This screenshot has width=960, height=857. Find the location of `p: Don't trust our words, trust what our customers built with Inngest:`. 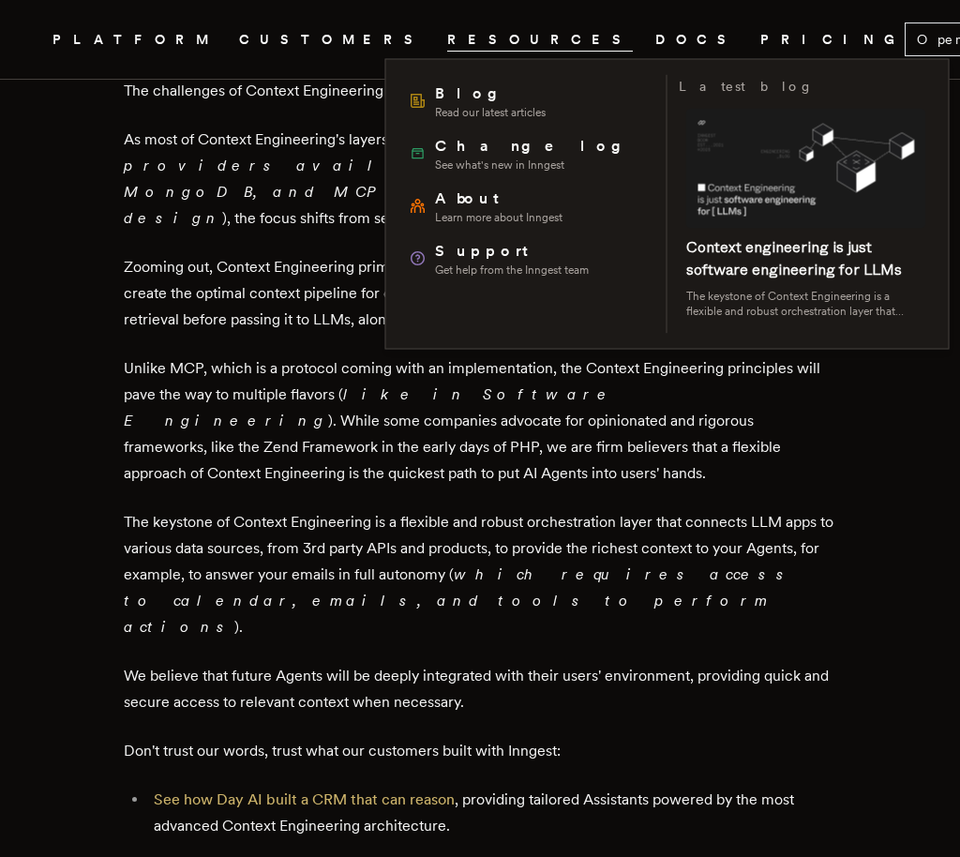

p: Don't trust our words, trust what our customers built with Inngest: is located at coordinates (480, 751).